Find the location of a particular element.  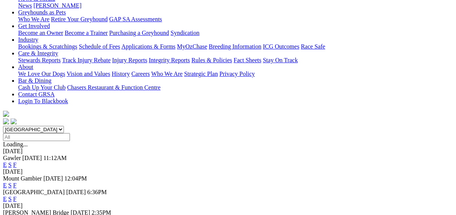

a: Greyhounds as Pets is located at coordinates (42, 12).